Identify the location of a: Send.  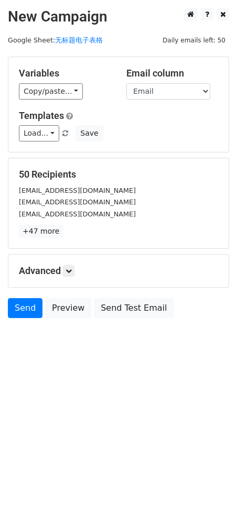
(25, 308).